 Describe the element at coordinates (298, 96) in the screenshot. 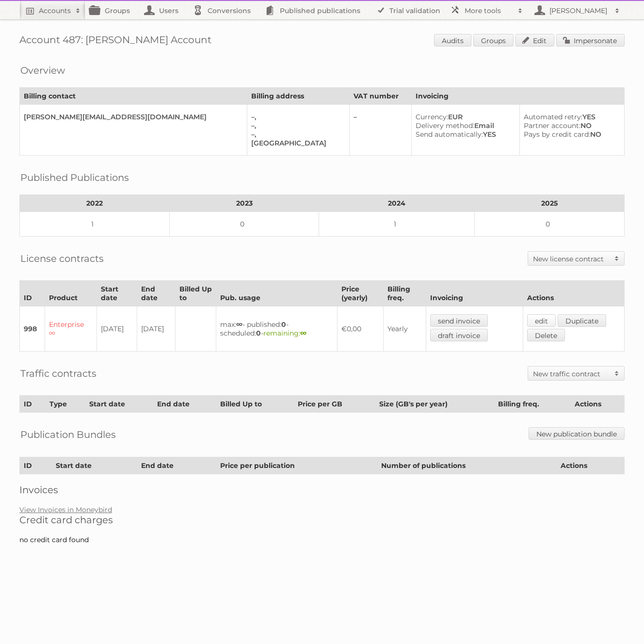

I see `th: Billing address` at that location.